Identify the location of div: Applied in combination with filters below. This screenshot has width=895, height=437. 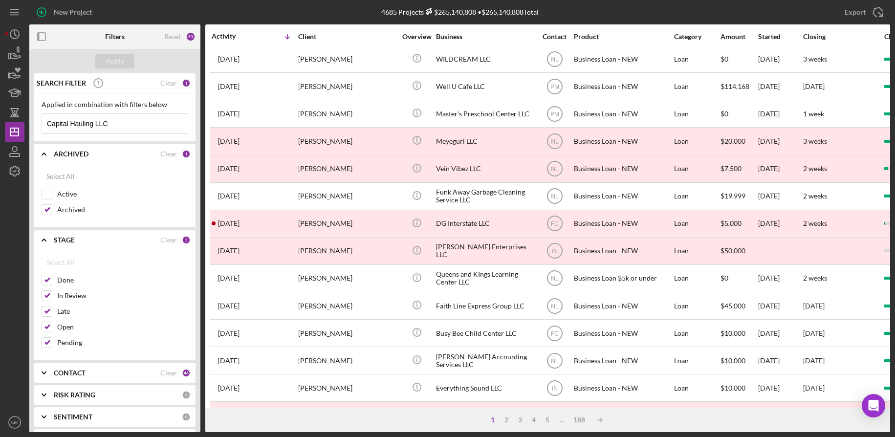
(115, 105).